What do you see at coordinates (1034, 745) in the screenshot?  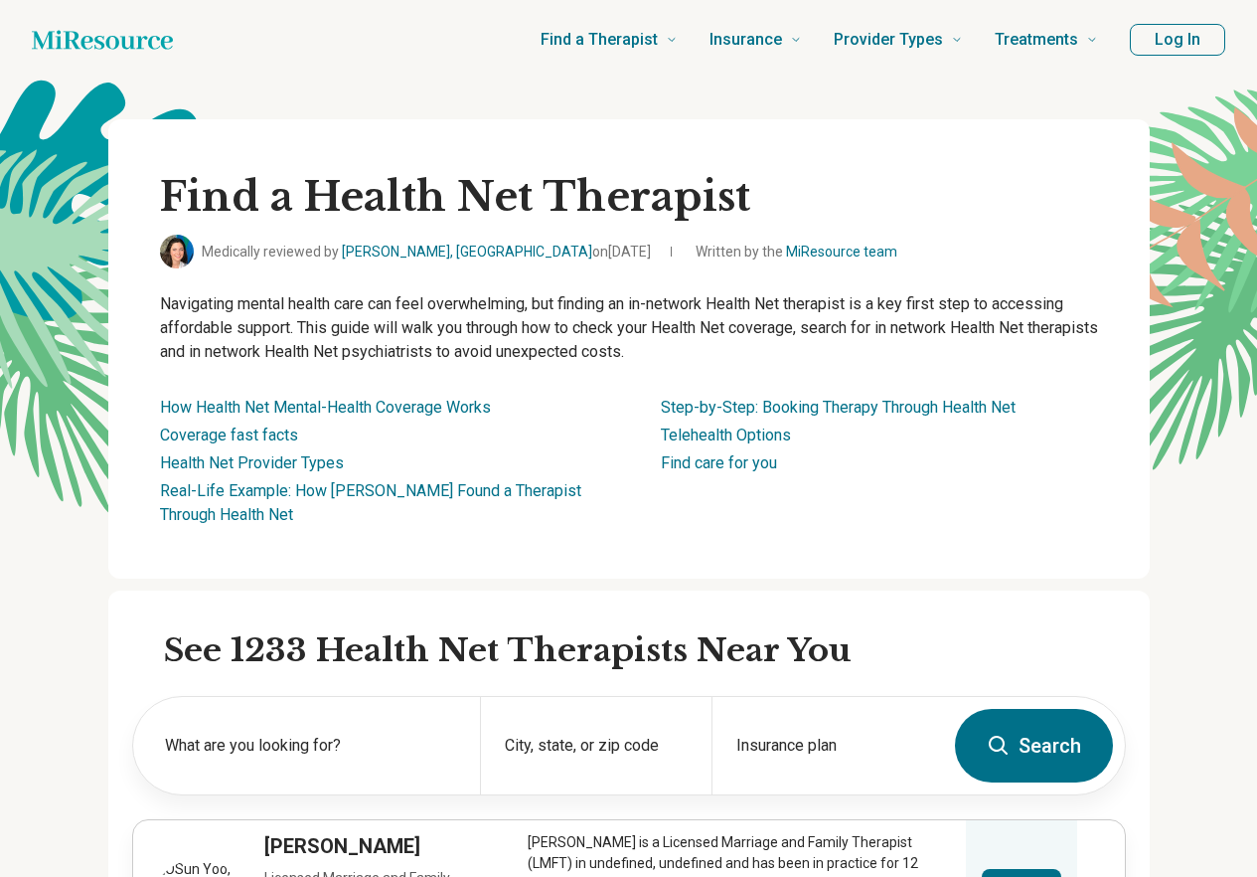 I see `button: Search` at bounding box center [1034, 745].